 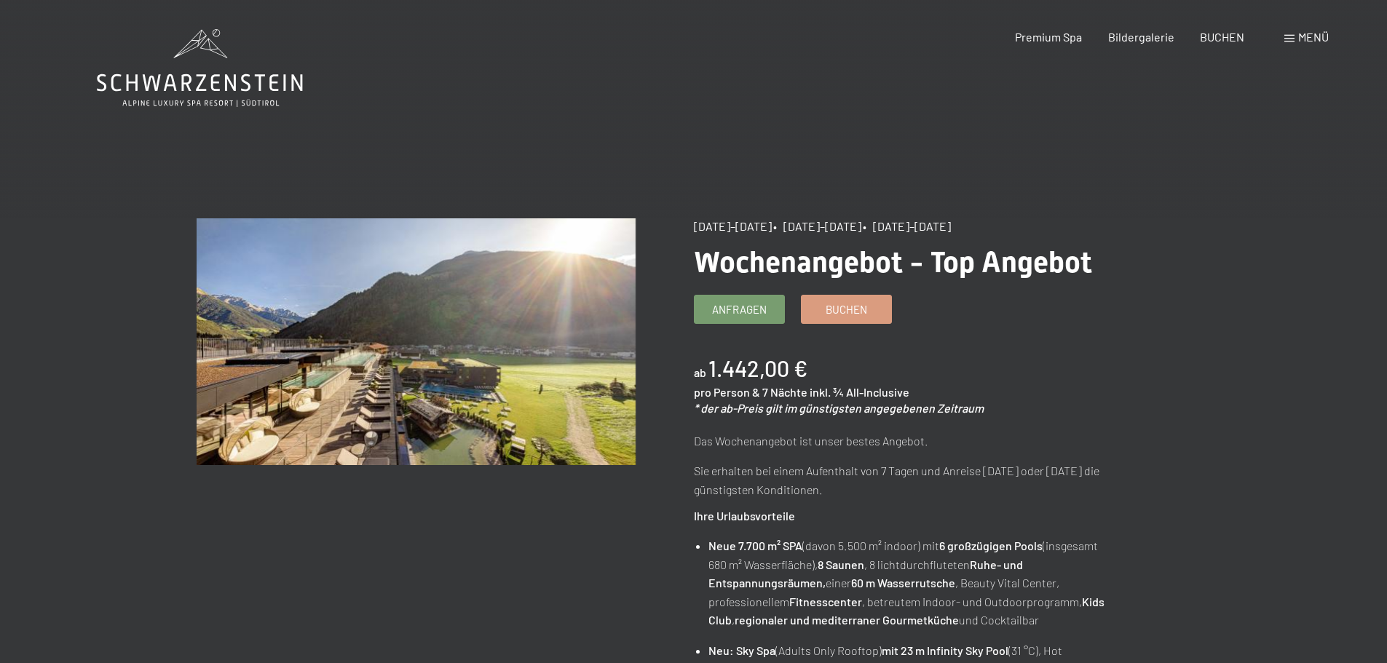 What do you see at coordinates (846, 310) in the screenshot?
I see `a: Buchen` at bounding box center [846, 310].